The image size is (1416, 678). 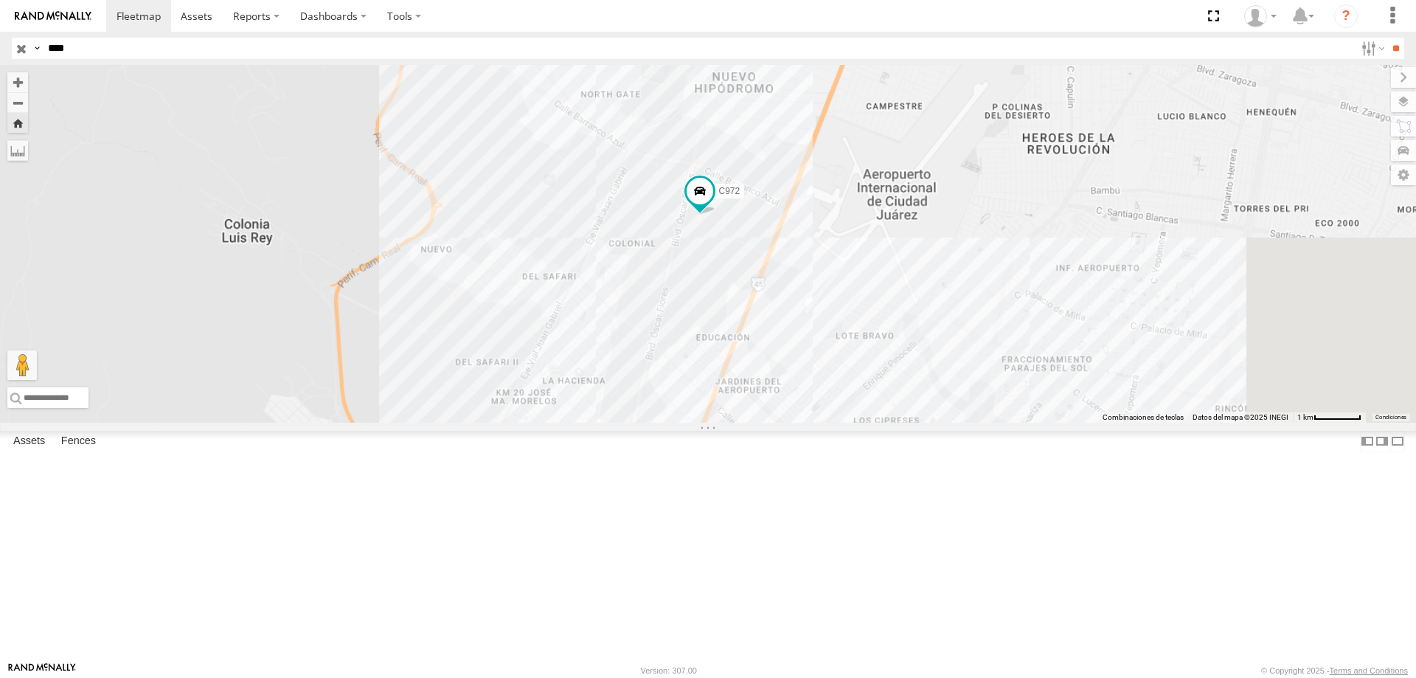 I want to click on label: Fences, so click(x=78, y=441).